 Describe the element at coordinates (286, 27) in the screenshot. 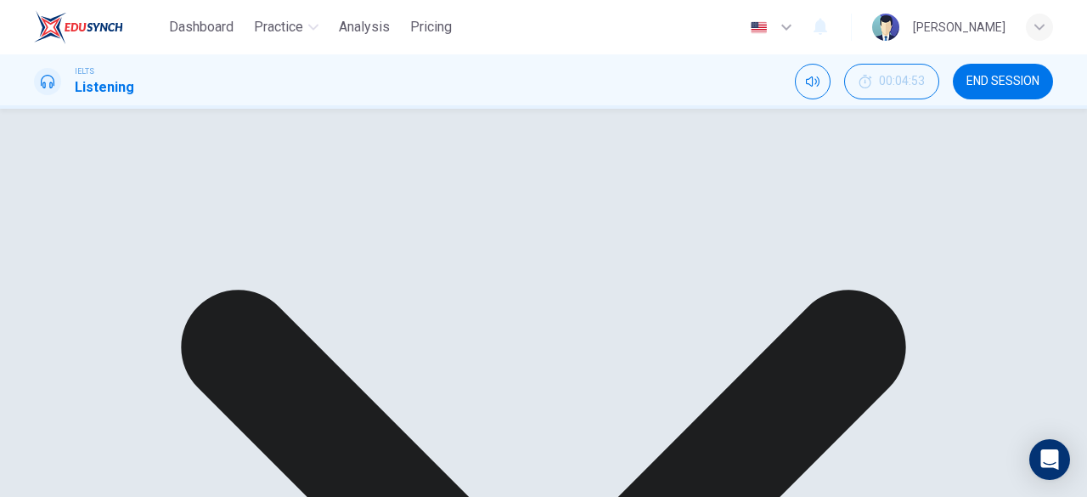

I see `button: Practice` at that location.